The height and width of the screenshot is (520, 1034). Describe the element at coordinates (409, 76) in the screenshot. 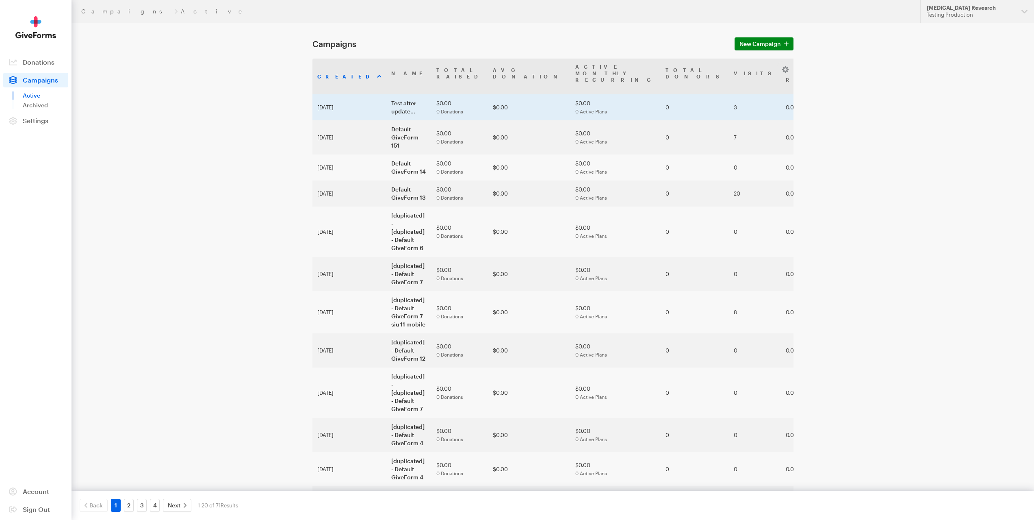

I see `th: Name: activate to sort column ascending` at that location.